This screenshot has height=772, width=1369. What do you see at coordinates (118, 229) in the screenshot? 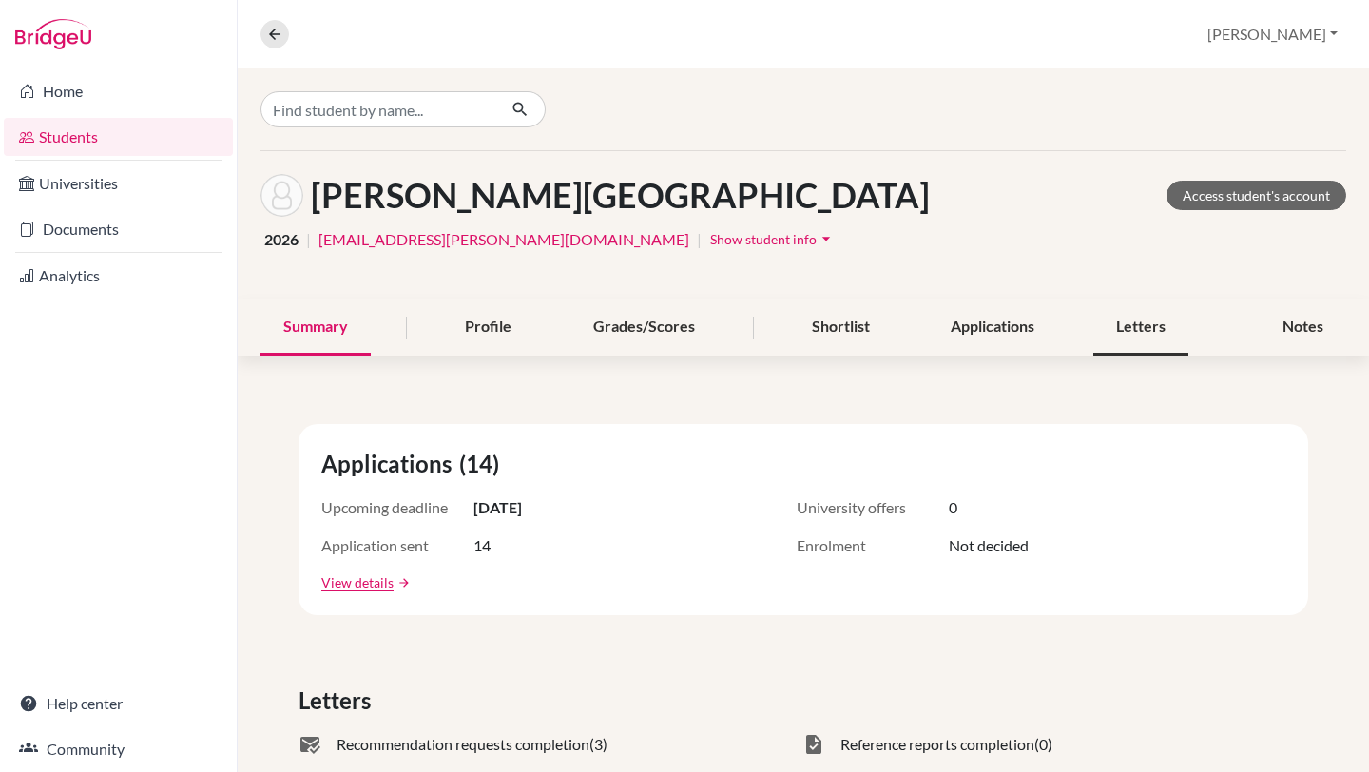
I see `a: Documents` at bounding box center [118, 229].